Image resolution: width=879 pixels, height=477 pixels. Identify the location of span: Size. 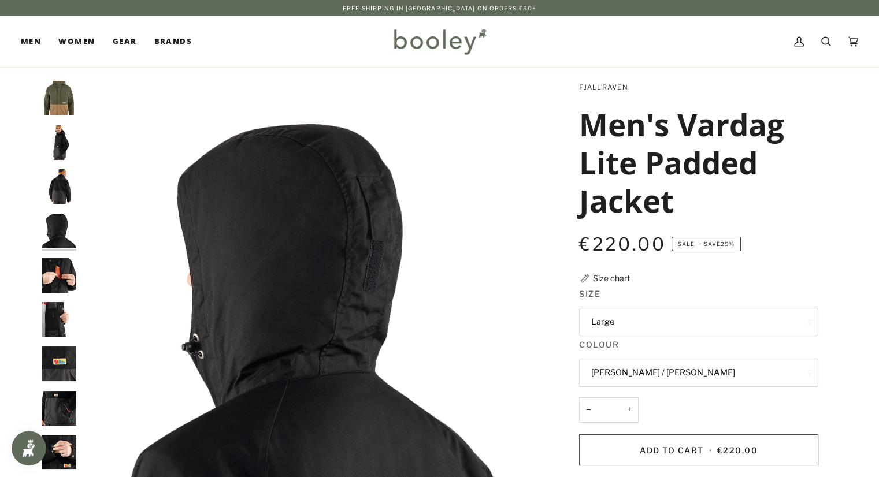
(589, 293).